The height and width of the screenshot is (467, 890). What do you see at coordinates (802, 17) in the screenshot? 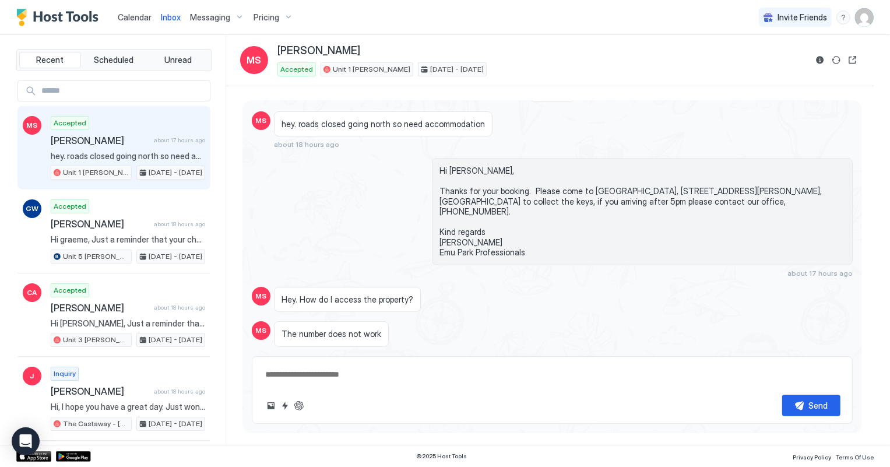
I see `span: Invite Friends` at bounding box center [802, 17].